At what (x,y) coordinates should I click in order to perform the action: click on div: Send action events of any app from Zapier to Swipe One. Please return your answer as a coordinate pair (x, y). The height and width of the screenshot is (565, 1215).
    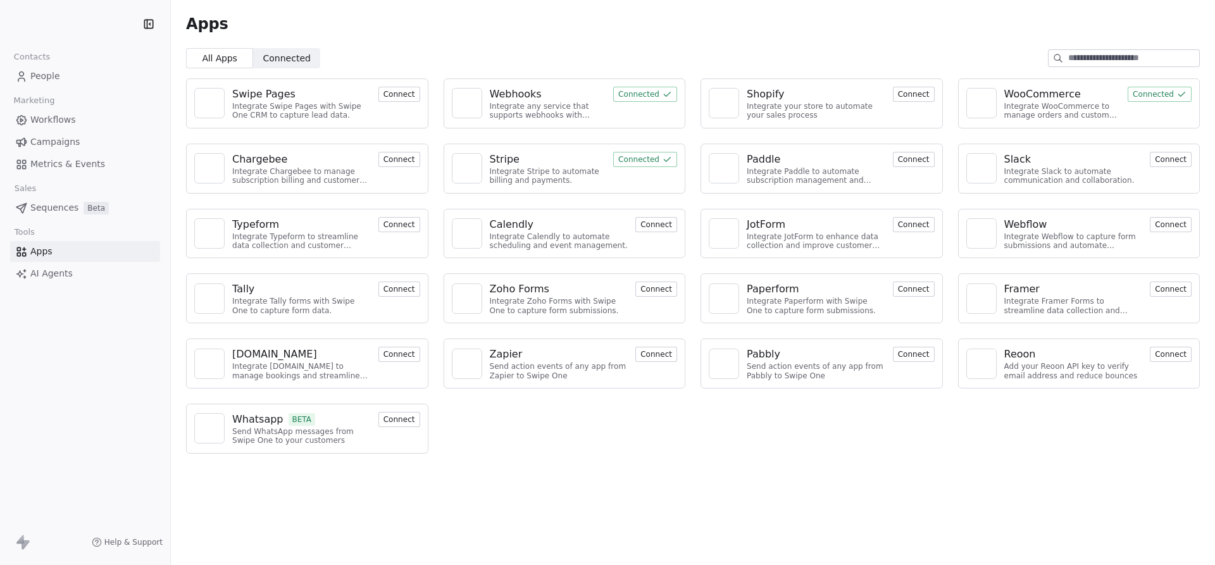
    Looking at the image, I should click on (559, 371).